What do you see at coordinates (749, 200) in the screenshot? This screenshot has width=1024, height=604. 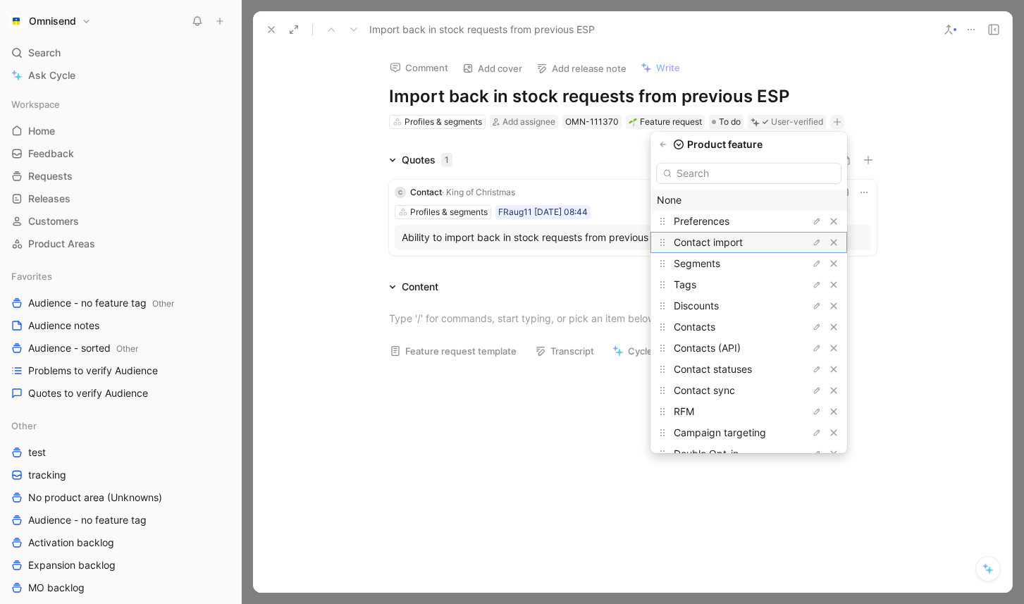 I see `div: None` at bounding box center [749, 200].